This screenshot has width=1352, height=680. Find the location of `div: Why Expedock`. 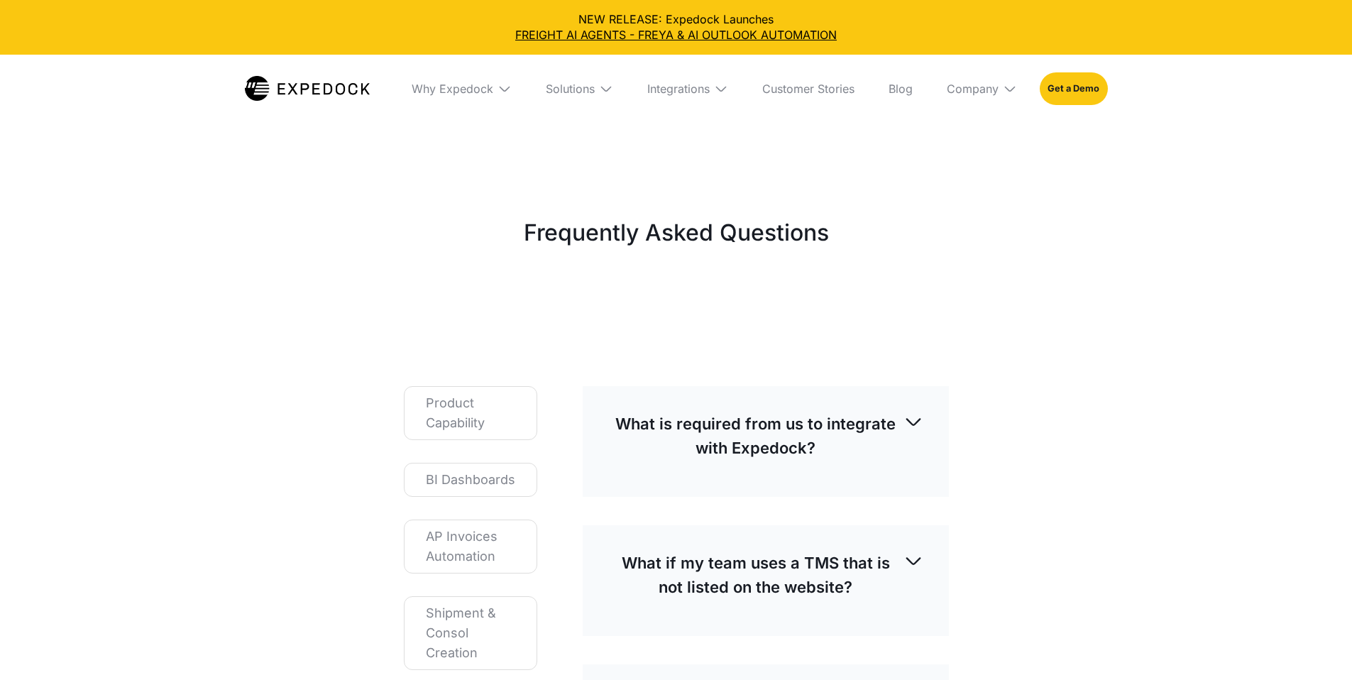

div: Why Expedock is located at coordinates (452, 89).